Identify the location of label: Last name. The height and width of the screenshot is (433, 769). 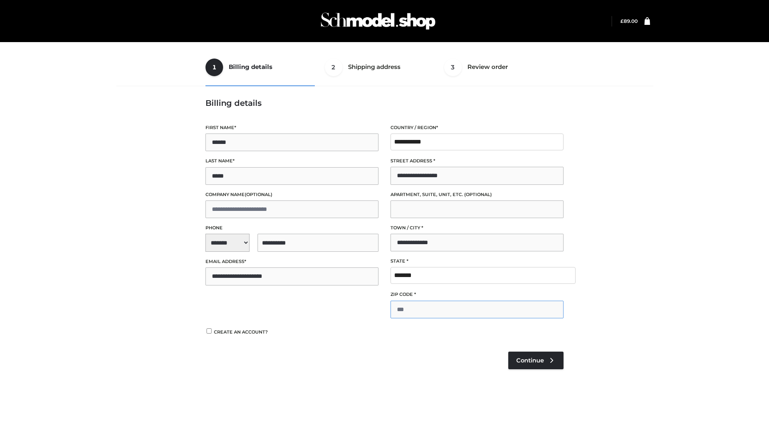
(292, 161).